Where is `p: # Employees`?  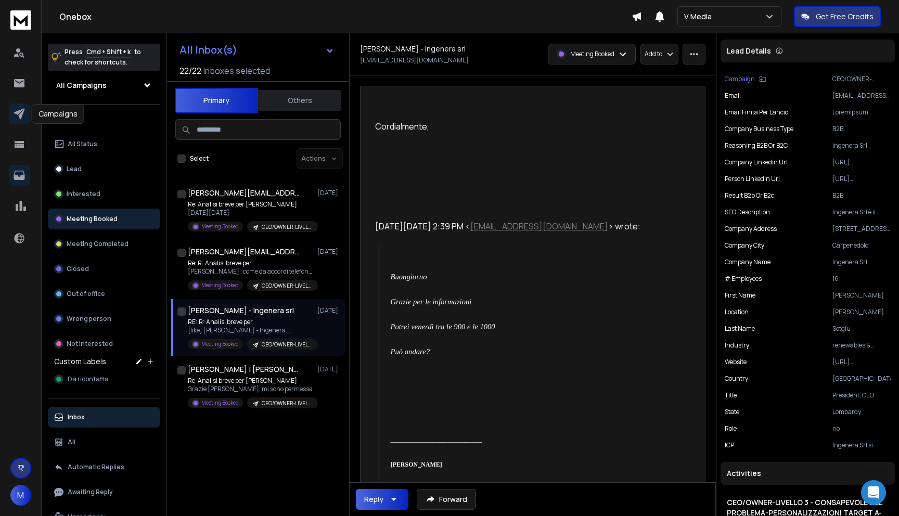
p: # Employees is located at coordinates (743, 279).